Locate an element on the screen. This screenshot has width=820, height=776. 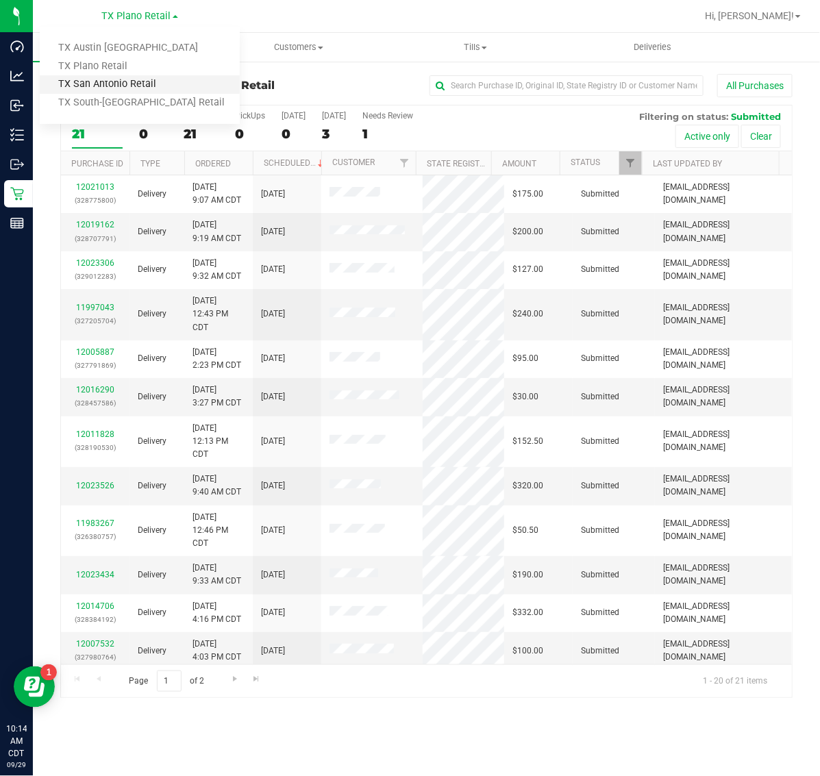
a: Purchase ID is located at coordinates (97, 164).